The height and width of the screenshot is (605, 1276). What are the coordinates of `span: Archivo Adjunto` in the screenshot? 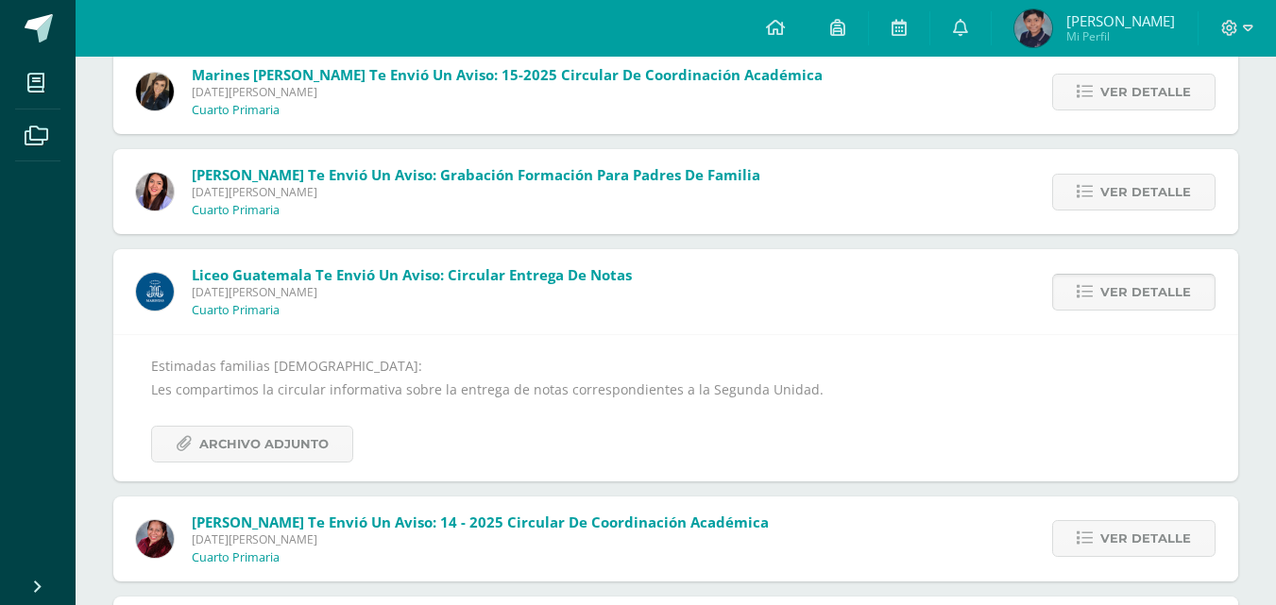 It's located at (263, 444).